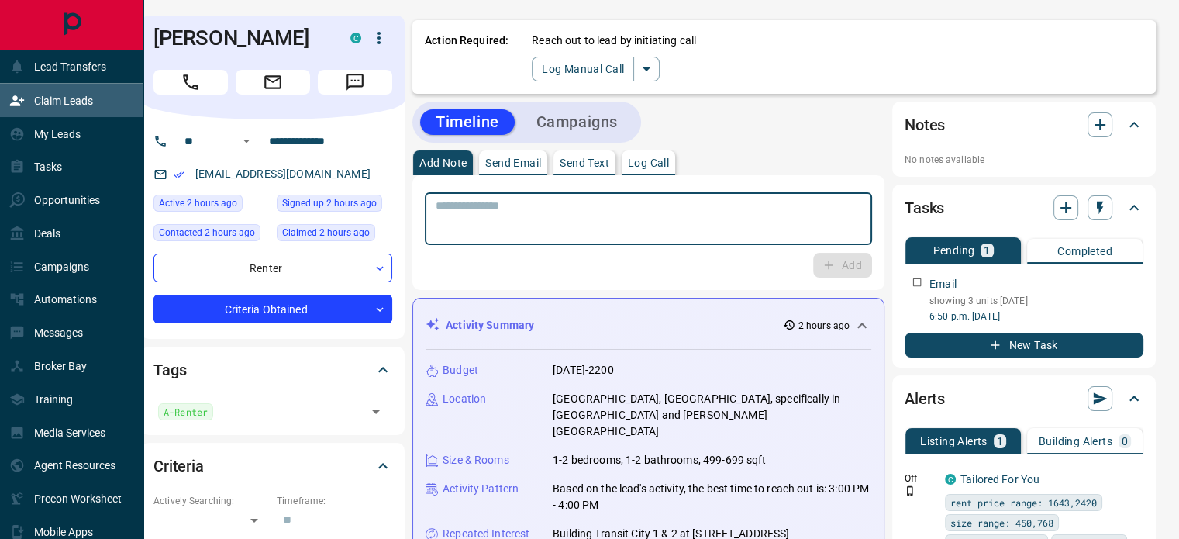 The height and width of the screenshot is (539, 1179). Describe the element at coordinates (198, 203) in the screenshot. I see `span: Active 2 hours ago` at that location.